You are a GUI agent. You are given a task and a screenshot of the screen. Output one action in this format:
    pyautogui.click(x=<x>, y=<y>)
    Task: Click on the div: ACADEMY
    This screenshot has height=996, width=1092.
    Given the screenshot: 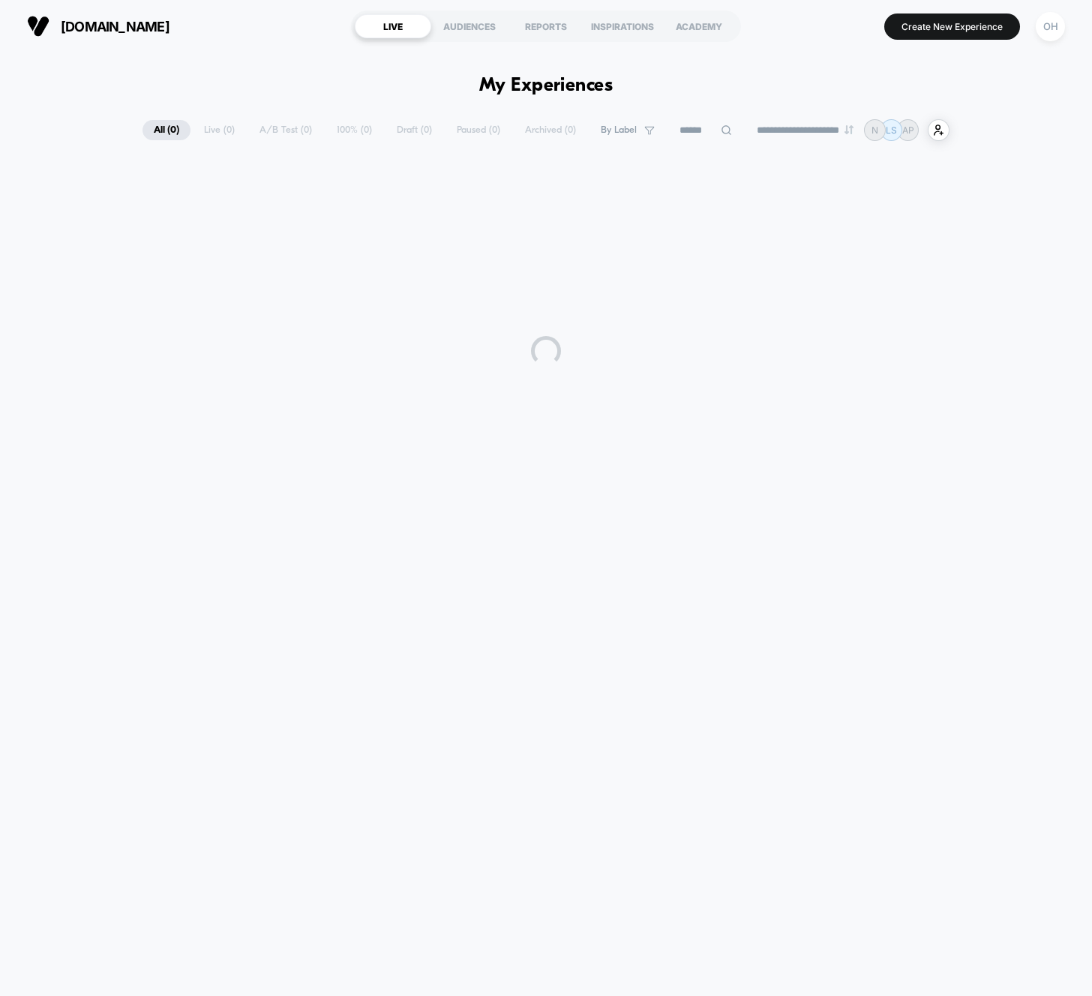 What is the action you would take?
    pyautogui.click(x=699, y=26)
    